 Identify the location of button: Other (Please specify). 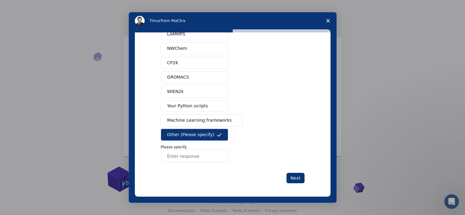
(194, 135).